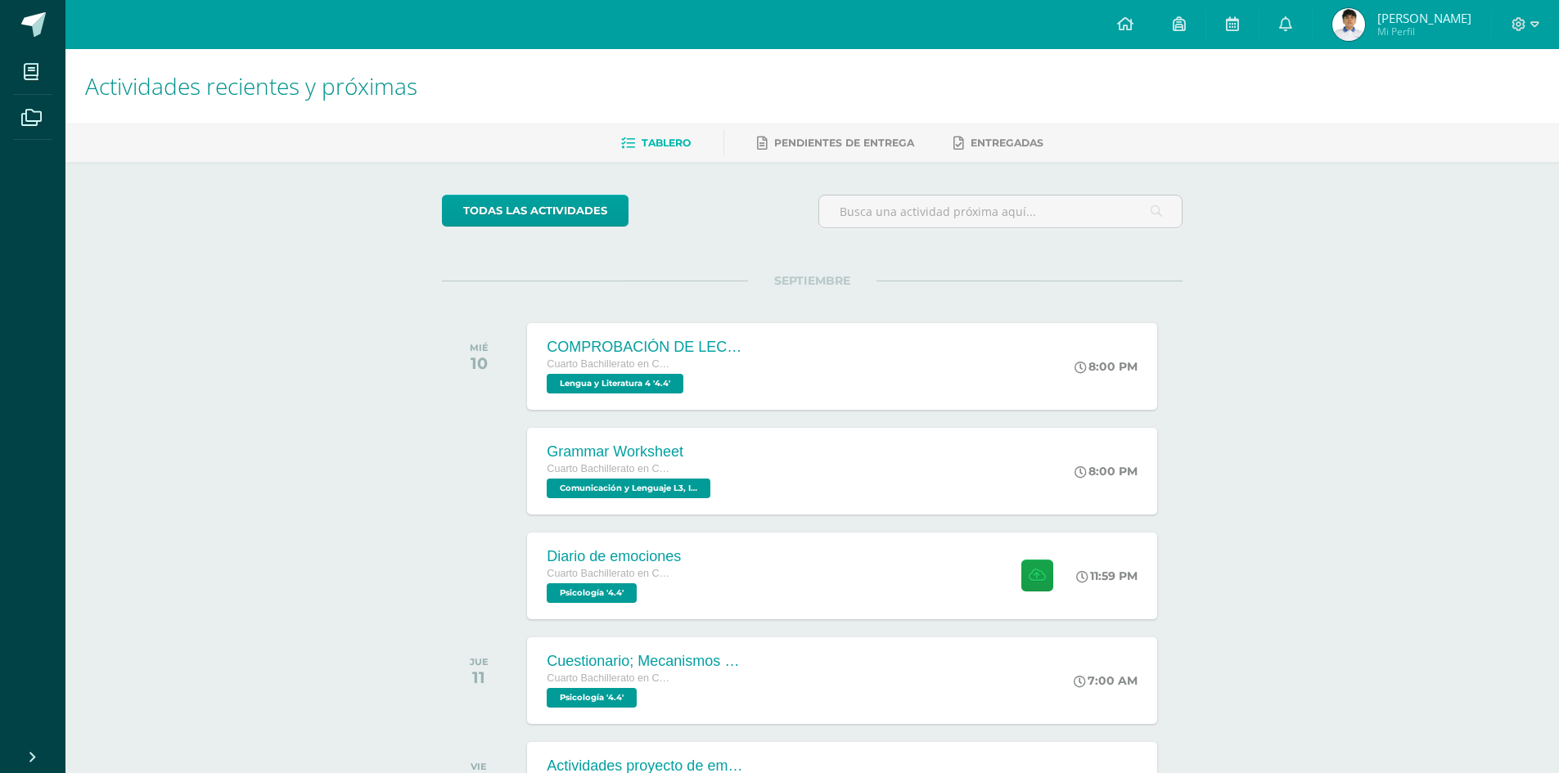  I want to click on a: Entregadas, so click(999, 143).